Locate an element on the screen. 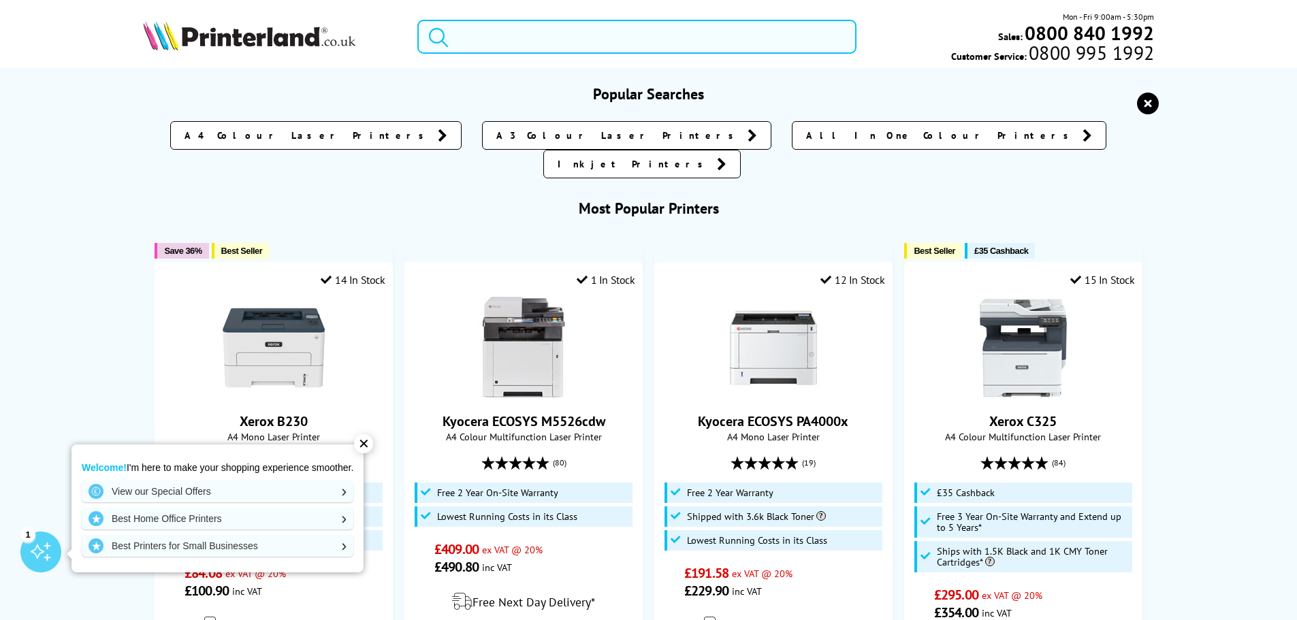 This screenshot has width=1297, height=620. span: Mon - Fri 9:00am - 5:30pm is located at coordinates (1108, 16).